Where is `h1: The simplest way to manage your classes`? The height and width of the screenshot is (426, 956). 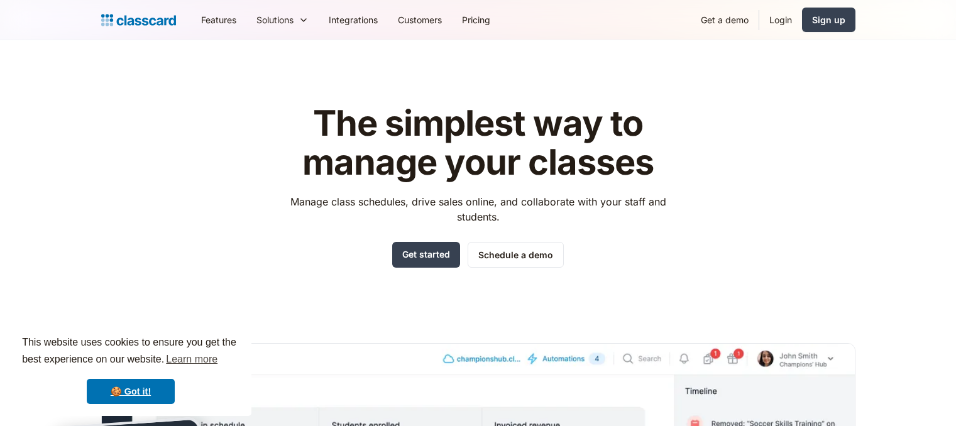
h1: The simplest way to manage your classes is located at coordinates (477, 143).